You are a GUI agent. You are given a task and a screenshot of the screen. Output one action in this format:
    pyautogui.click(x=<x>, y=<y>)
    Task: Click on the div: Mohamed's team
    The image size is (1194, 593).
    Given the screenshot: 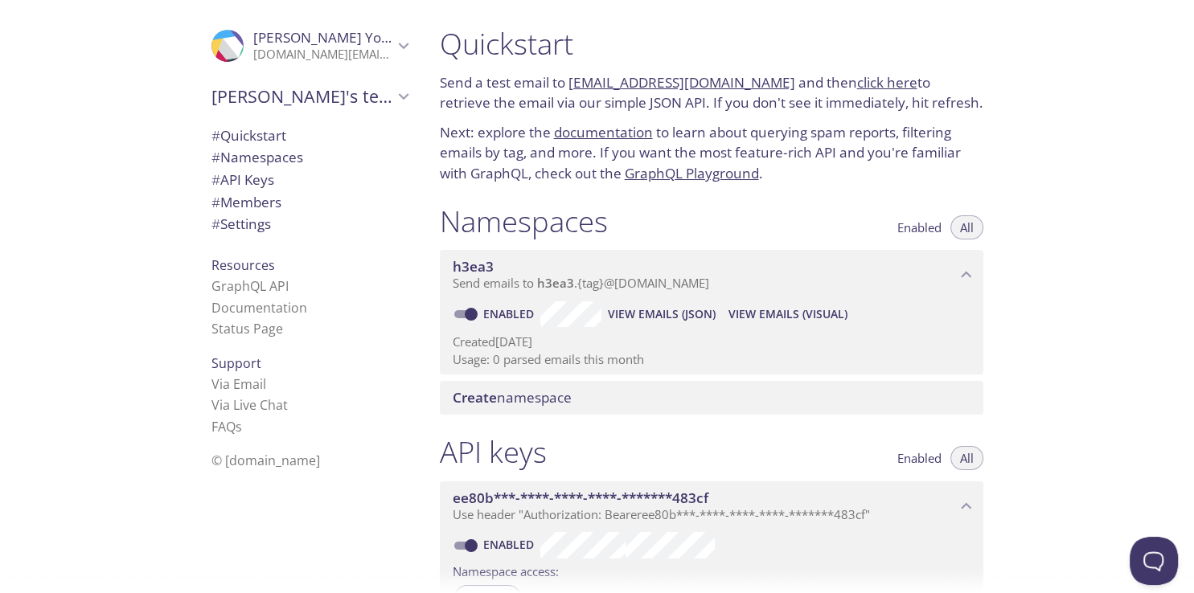 What is the action you would take?
    pyautogui.click(x=310, y=96)
    